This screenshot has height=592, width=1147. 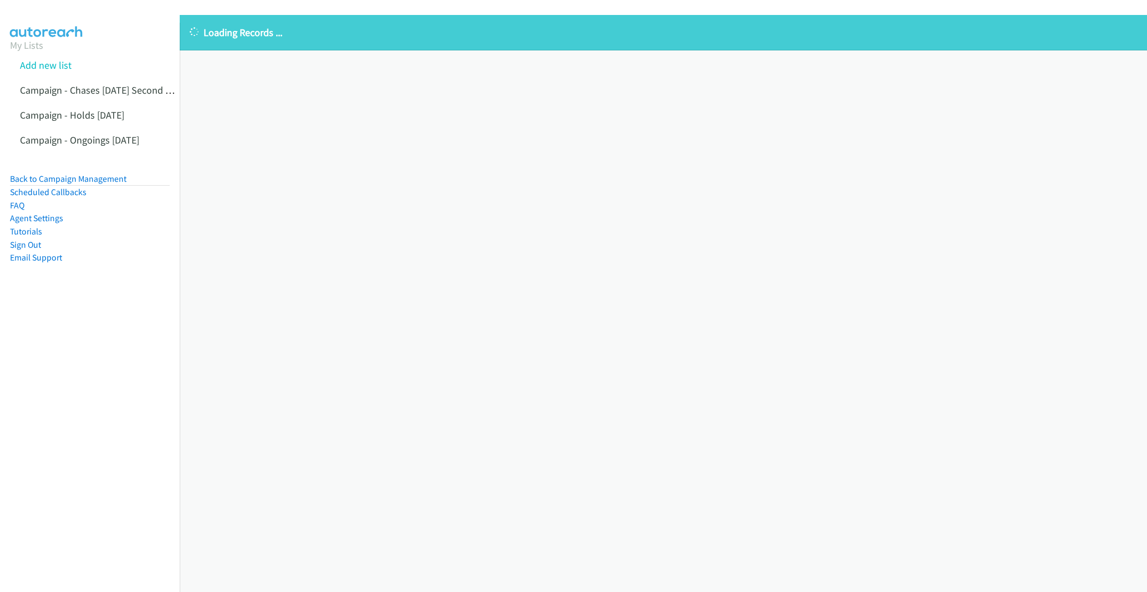 I want to click on a: FAQ, so click(x=17, y=205).